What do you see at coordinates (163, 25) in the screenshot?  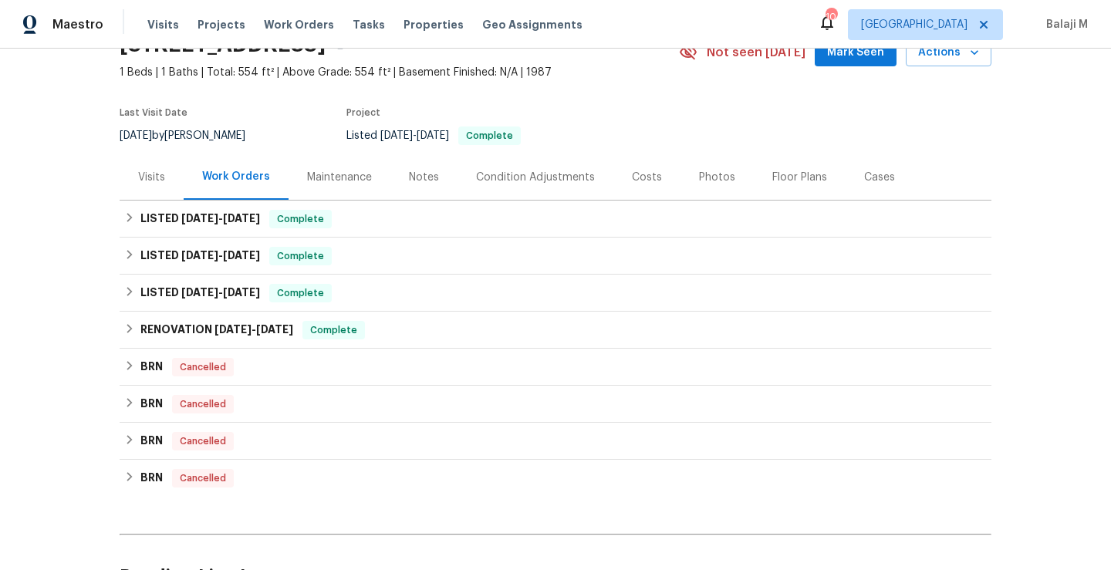 I see `span: Visits` at bounding box center [163, 25].